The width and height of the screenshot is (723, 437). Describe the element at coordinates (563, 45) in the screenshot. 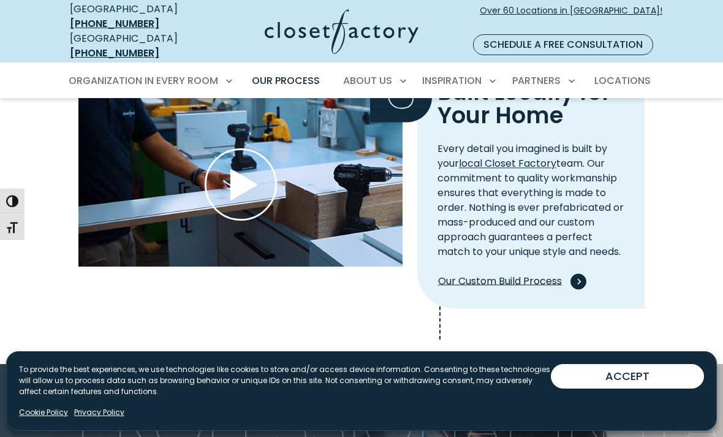

I see `a: Schedule a Free Consultation` at that location.